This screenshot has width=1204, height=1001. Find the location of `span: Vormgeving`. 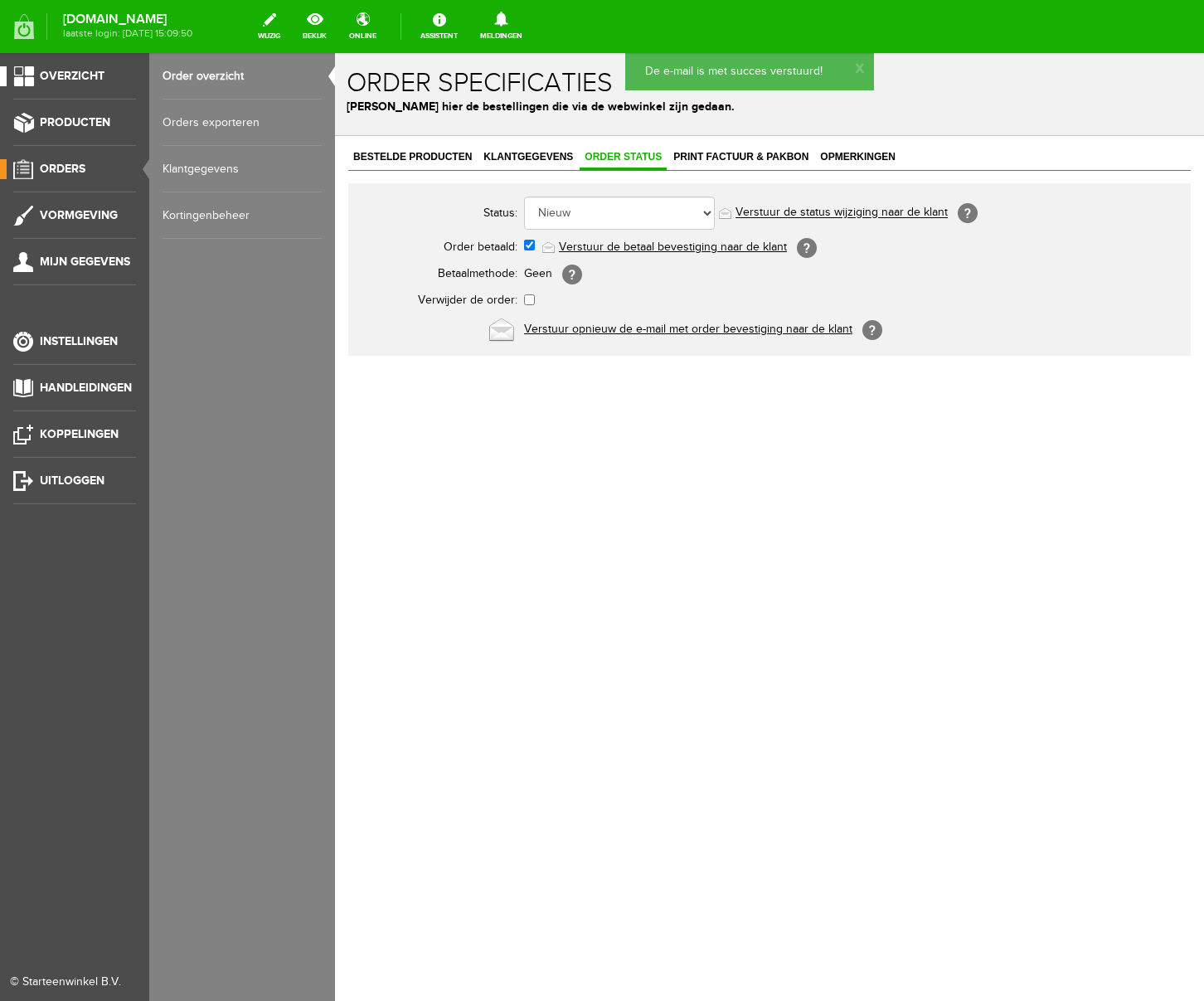

span: Vormgeving is located at coordinates (79, 215).